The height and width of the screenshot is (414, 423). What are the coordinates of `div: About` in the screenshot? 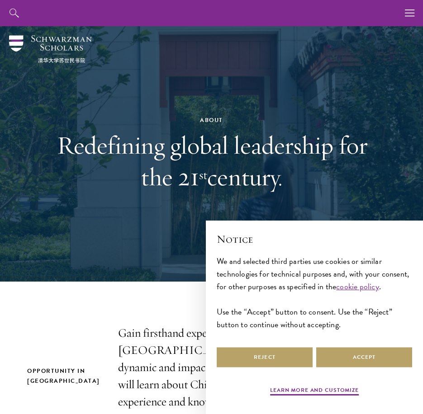 It's located at (212, 120).